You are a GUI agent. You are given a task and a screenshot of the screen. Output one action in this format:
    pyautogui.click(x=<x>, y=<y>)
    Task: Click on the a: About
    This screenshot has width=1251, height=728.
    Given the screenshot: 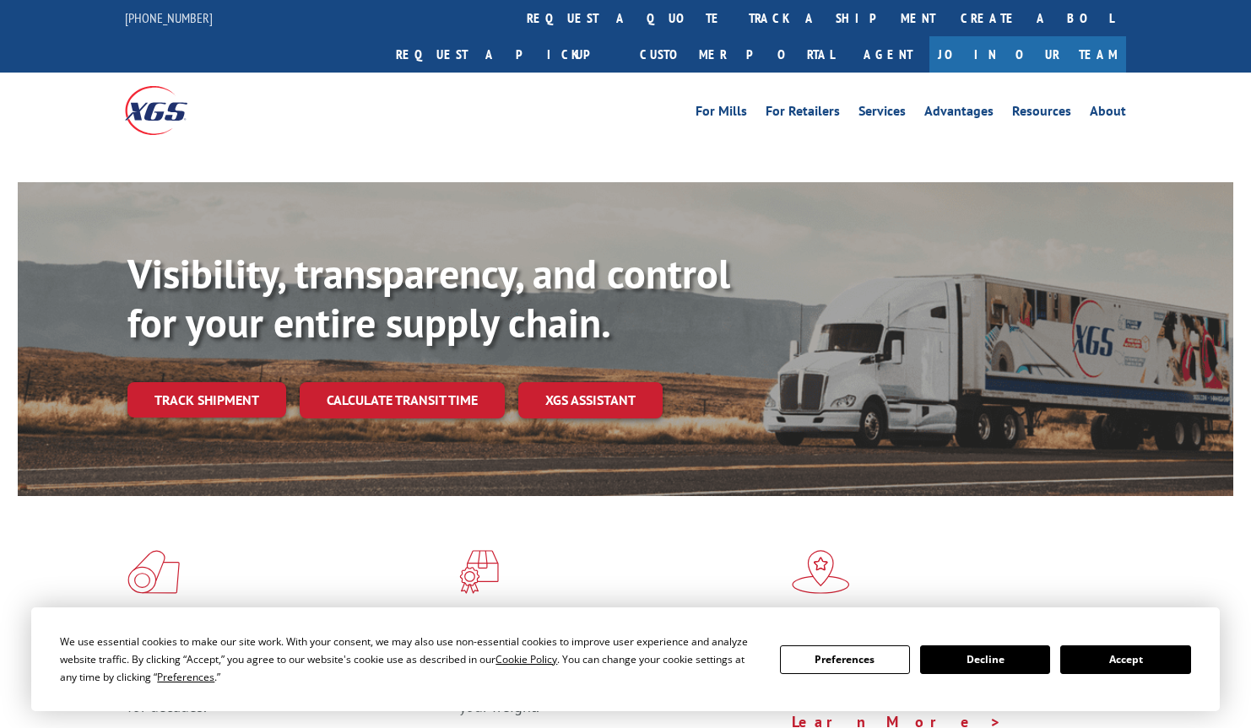 What is the action you would take?
    pyautogui.click(x=1107, y=114)
    